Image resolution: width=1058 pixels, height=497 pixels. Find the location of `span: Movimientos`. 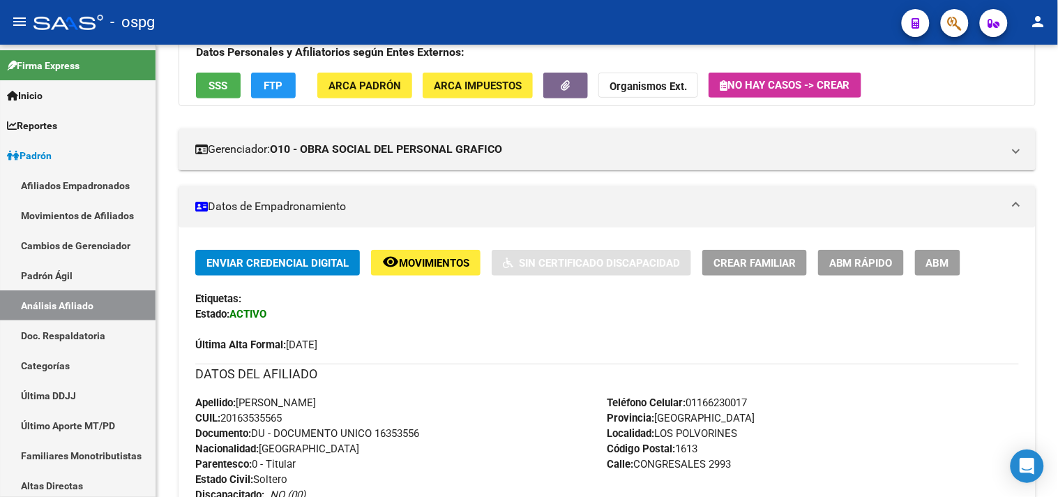

span: Movimientos is located at coordinates (434, 263).